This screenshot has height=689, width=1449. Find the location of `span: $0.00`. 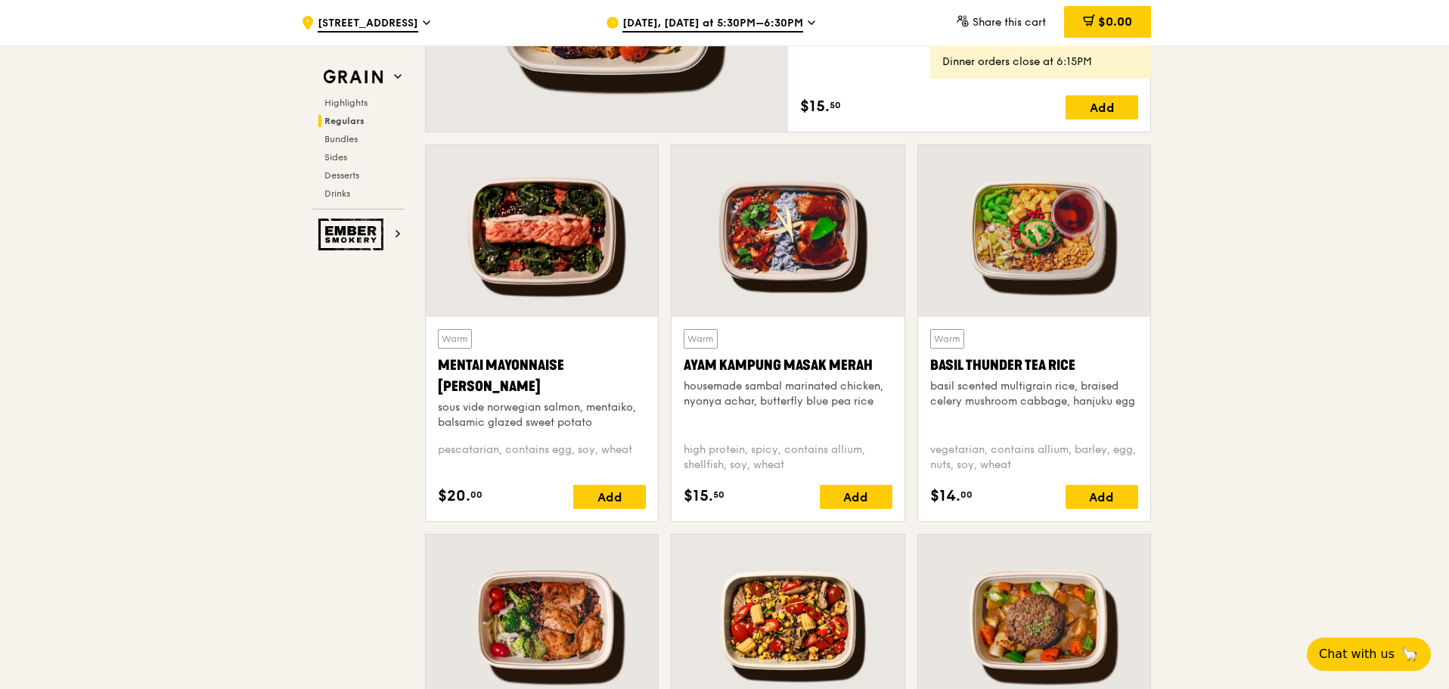

span: $0.00 is located at coordinates (1115, 21).